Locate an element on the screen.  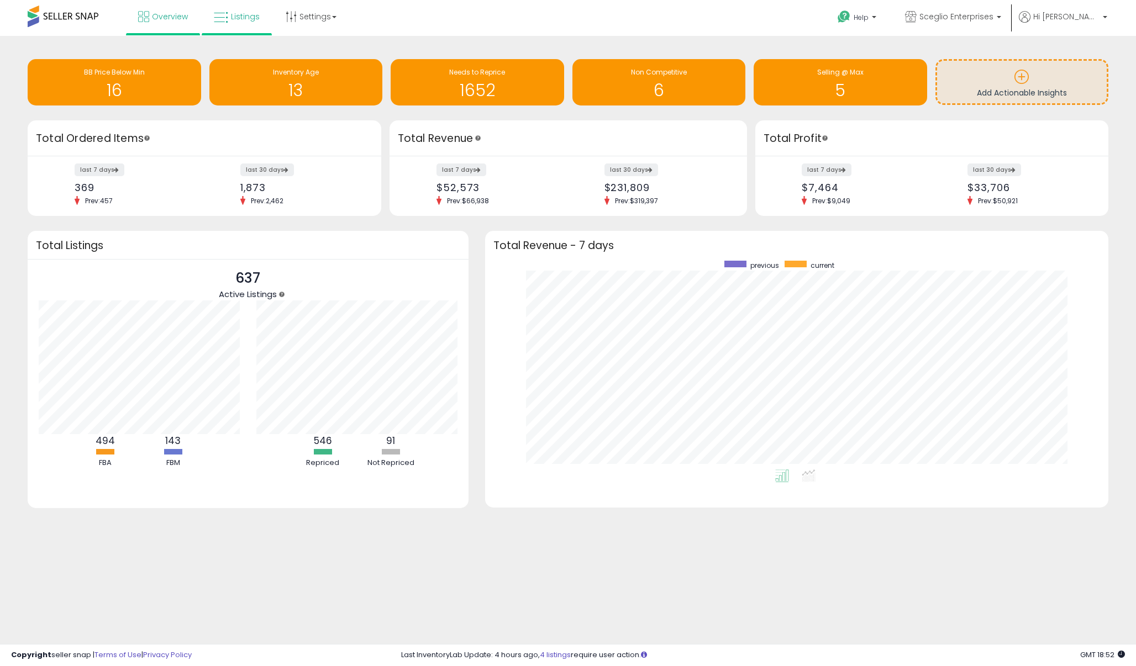
div: Repriced is located at coordinates (323, 463).